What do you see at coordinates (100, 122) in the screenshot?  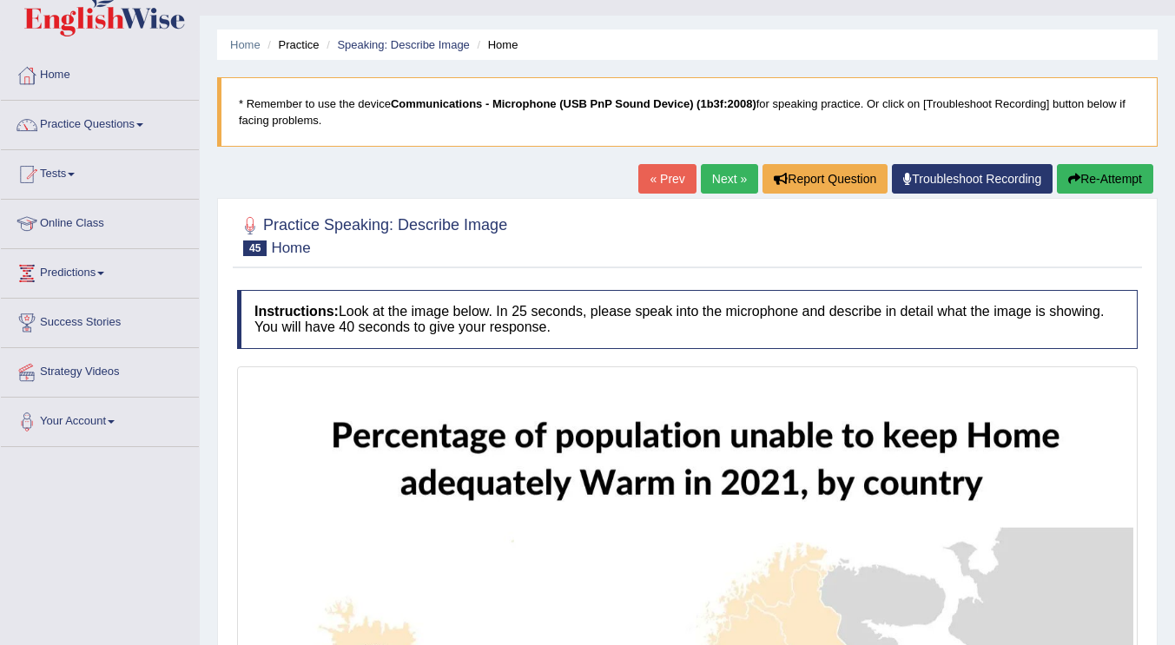 I see `a: Practice Questions` at bounding box center [100, 122].